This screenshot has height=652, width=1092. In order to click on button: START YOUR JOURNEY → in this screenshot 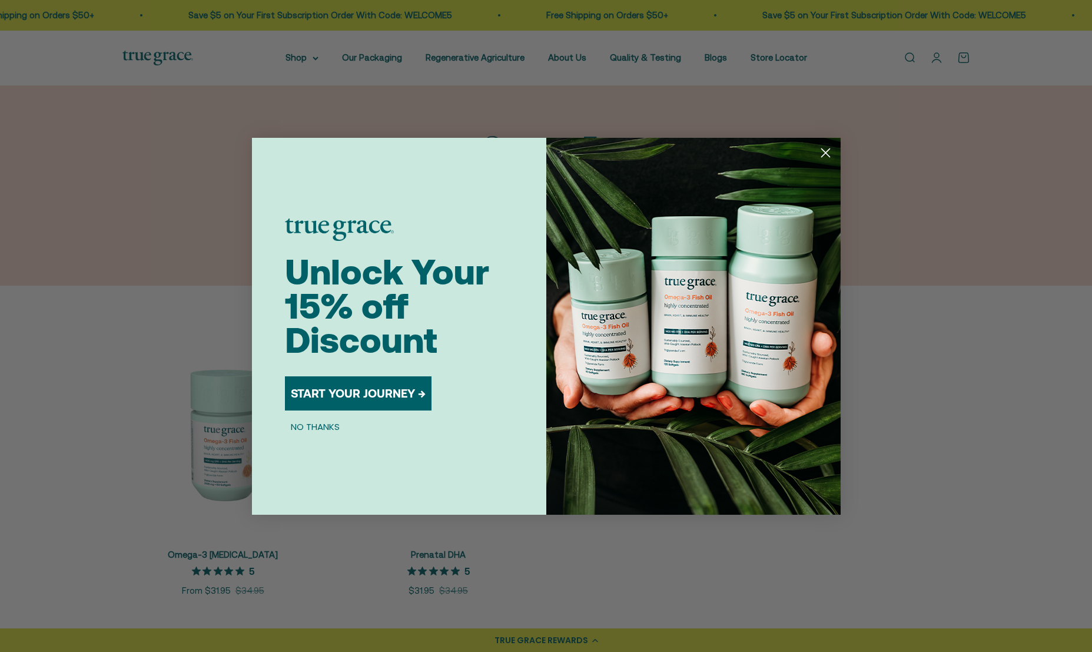, I will do `click(358, 393)`.